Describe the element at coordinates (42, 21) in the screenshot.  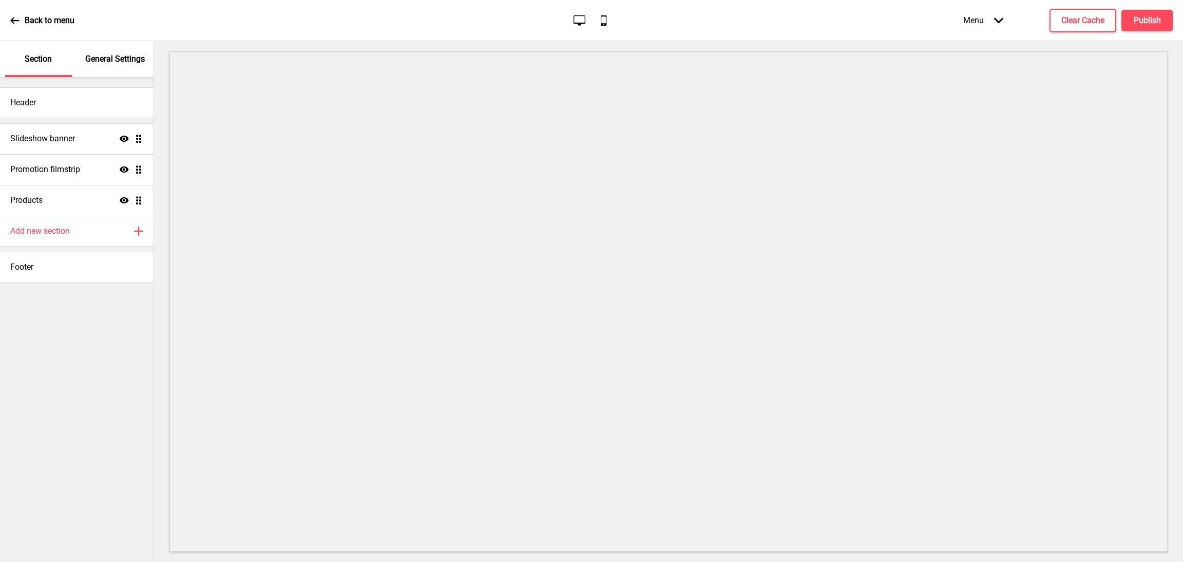
I see `a: Back to menu` at that location.